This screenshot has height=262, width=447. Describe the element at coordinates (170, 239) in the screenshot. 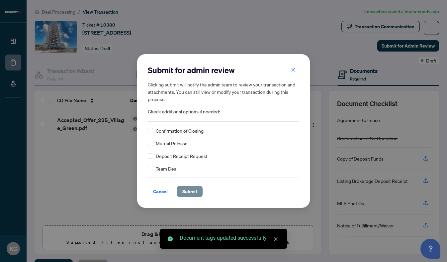

I see `span: check-circle` at that location.